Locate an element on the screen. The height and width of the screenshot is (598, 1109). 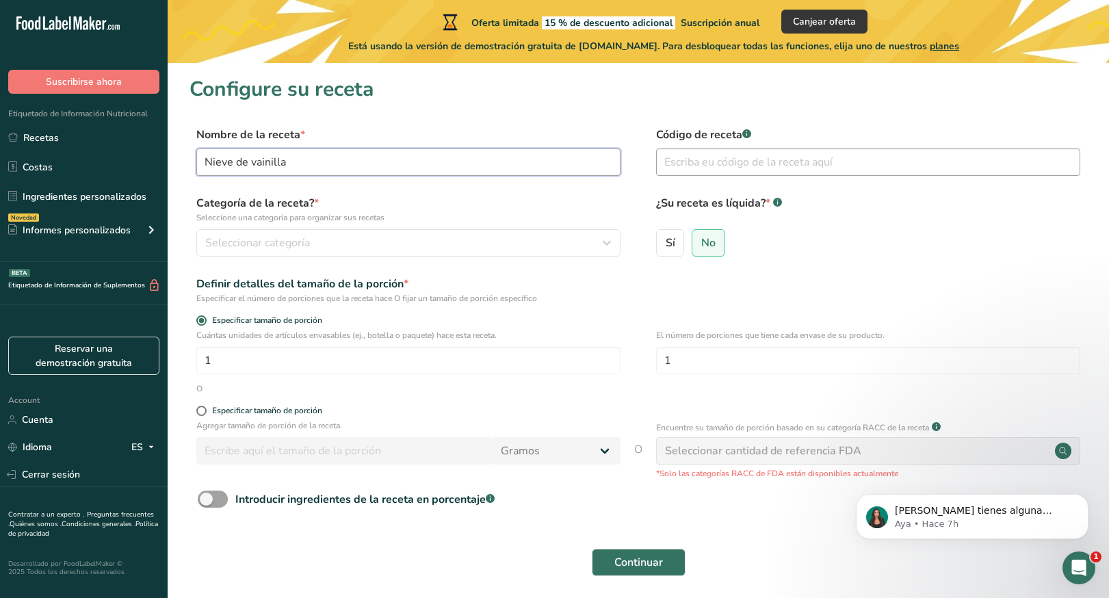
button: Canjear oferta is located at coordinates (825, 21).